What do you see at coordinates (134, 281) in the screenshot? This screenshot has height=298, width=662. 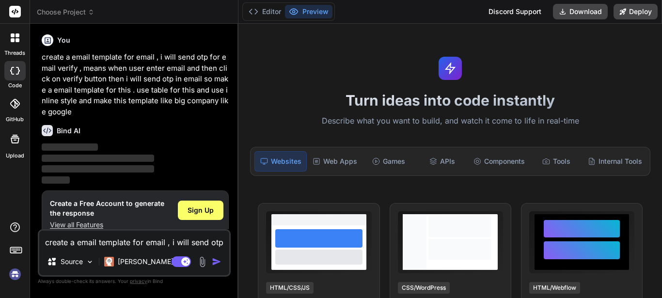 I see `p: Always double-check its answers. Your in Bind` at bounding box center [134, 281].